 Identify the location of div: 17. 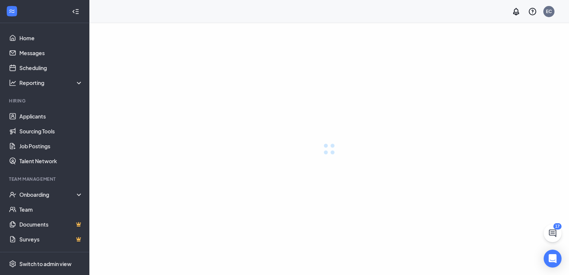
(557, 226).